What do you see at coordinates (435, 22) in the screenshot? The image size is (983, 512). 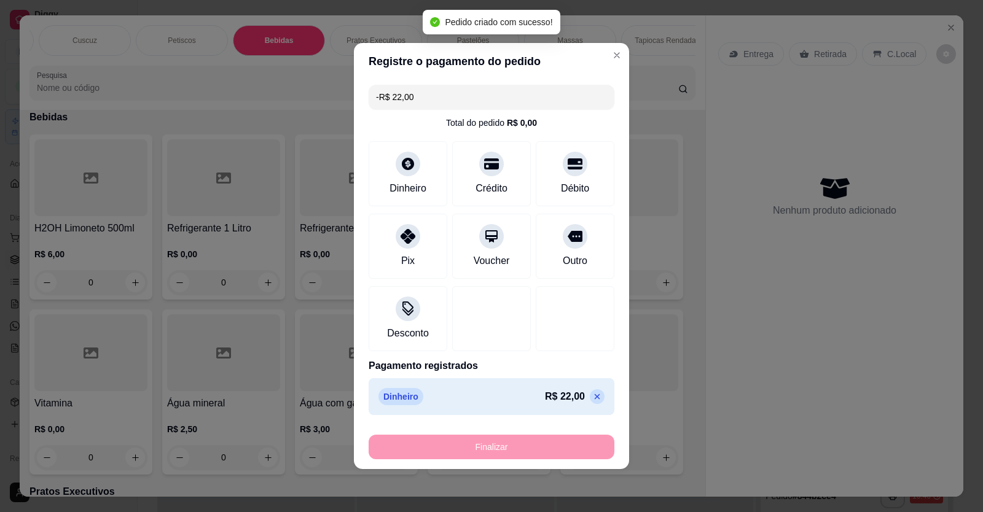 I see `span: check-circle` at bounding box center [435, 22].